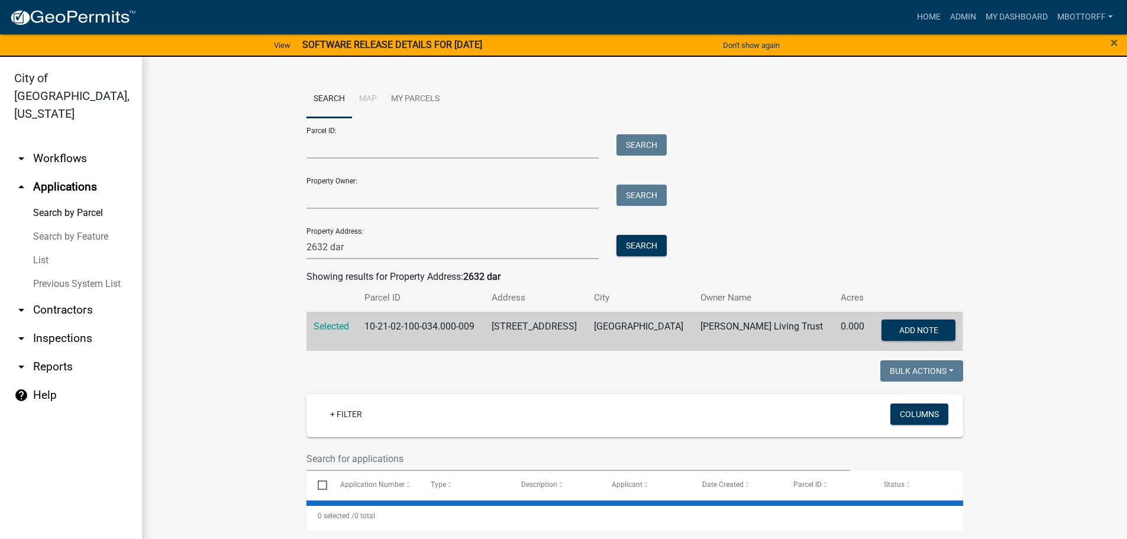  I want to click on datatable-header-cell: Application Number, so click(374, 485).